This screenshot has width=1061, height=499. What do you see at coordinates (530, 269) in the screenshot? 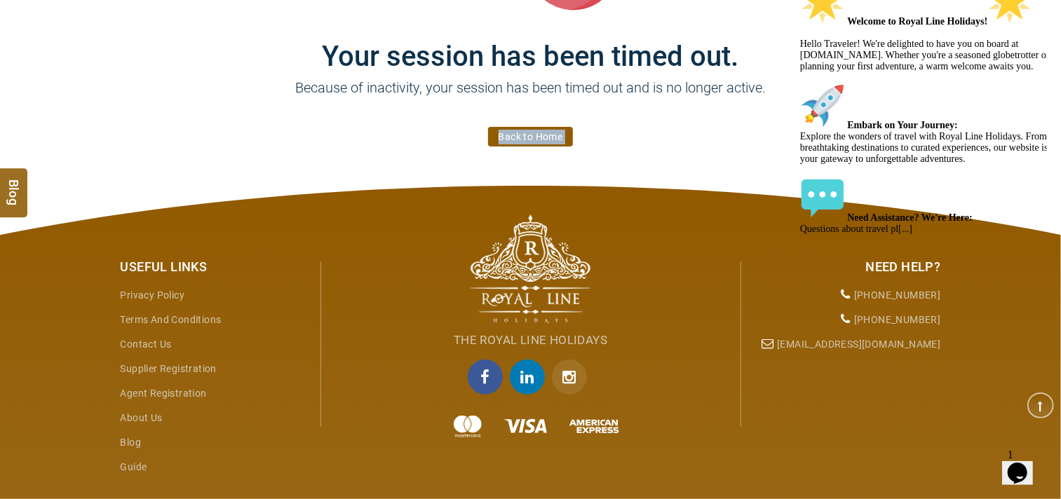
I see `img: The Royal Line Holidays` at bounding box center [530, 269].